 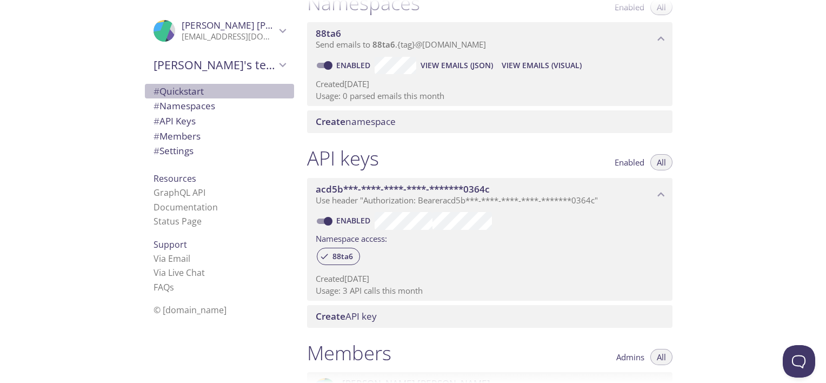 I want to click on a: Via Live Chat, so click(x=179, y=273).